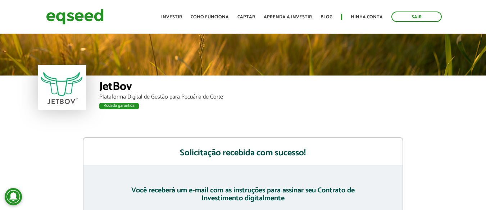 This screenshot has width=486, height=210. I want to click on div: Plataforma Digital de Gestão para Pecuária de Corte, so click(274, 97).